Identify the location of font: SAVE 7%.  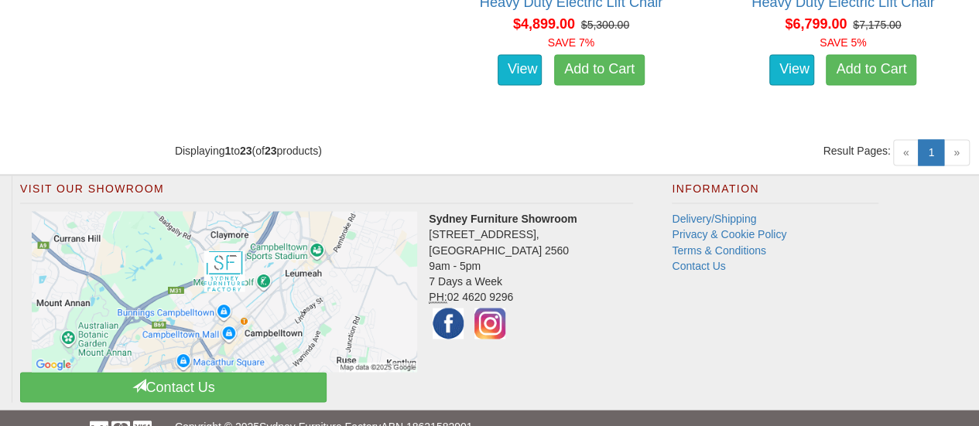
(571, 43).